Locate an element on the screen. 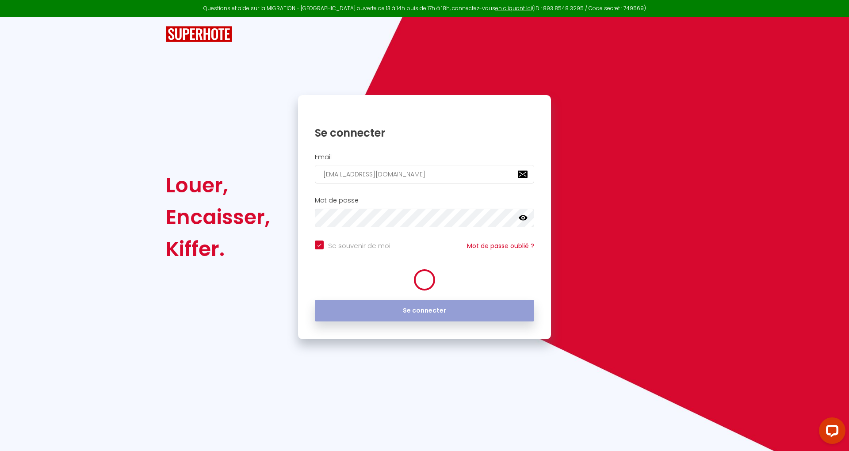  a: Mot de passe oublié ? is located at coordinates (500, 246).